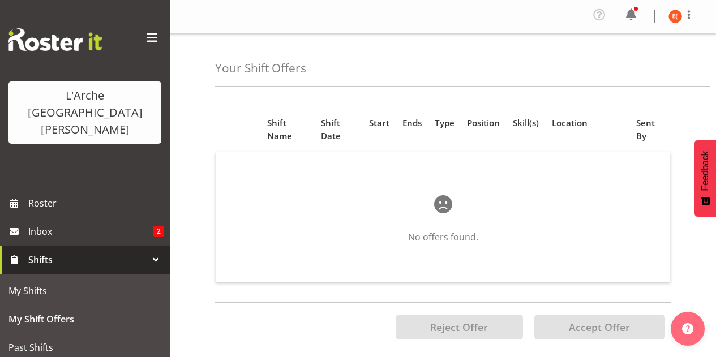  I want to click on div: Type, so click(445, 123).